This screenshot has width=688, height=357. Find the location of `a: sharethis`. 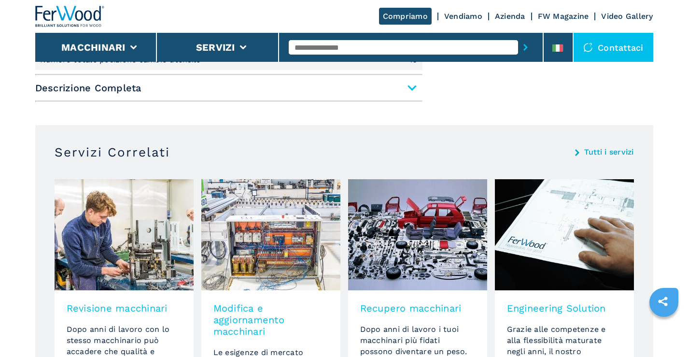

a: sharethis is located at coordinates (663, 301).